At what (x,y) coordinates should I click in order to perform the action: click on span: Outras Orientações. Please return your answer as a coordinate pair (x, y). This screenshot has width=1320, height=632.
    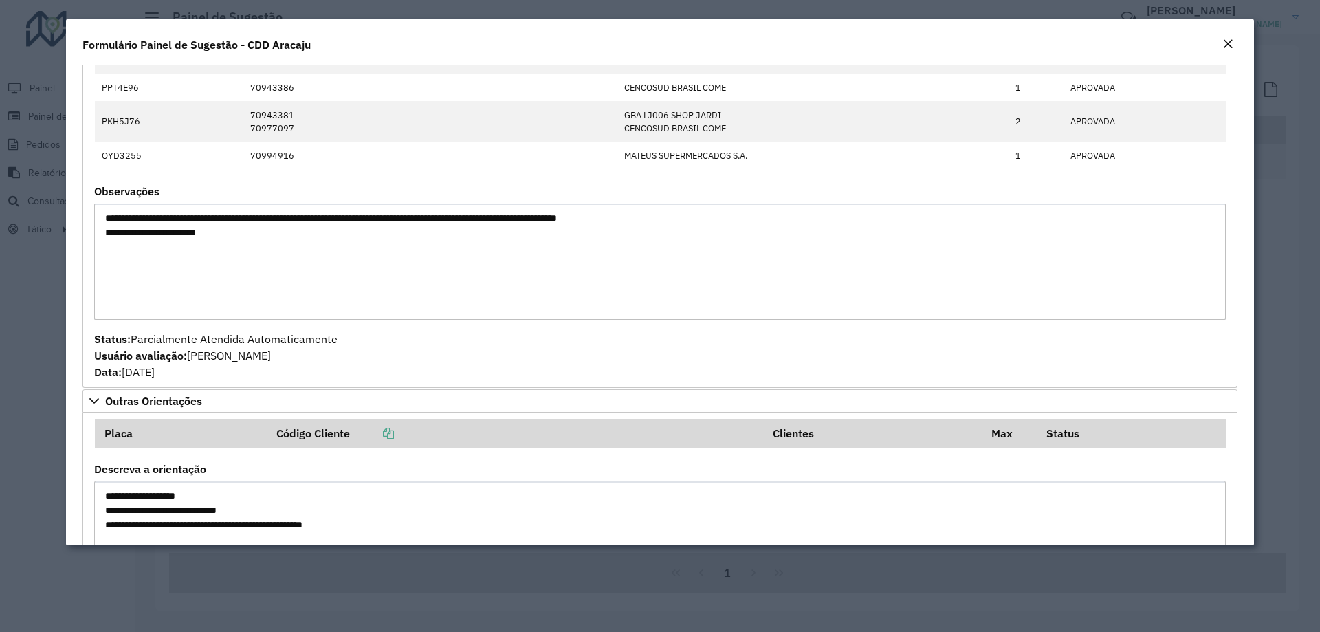
    Looking at the image, I should click on (153, 401).